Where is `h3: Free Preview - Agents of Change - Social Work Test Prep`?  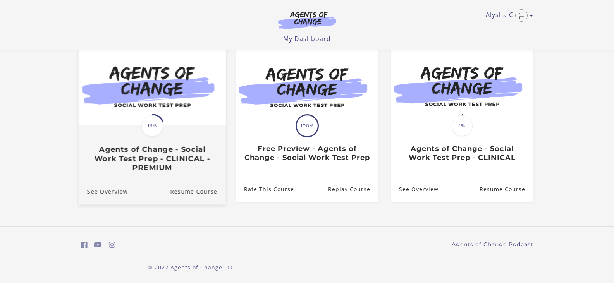
h3: Free Preview - Agents of Change - Social Work Test Prep is located at coordinates (307, 153).